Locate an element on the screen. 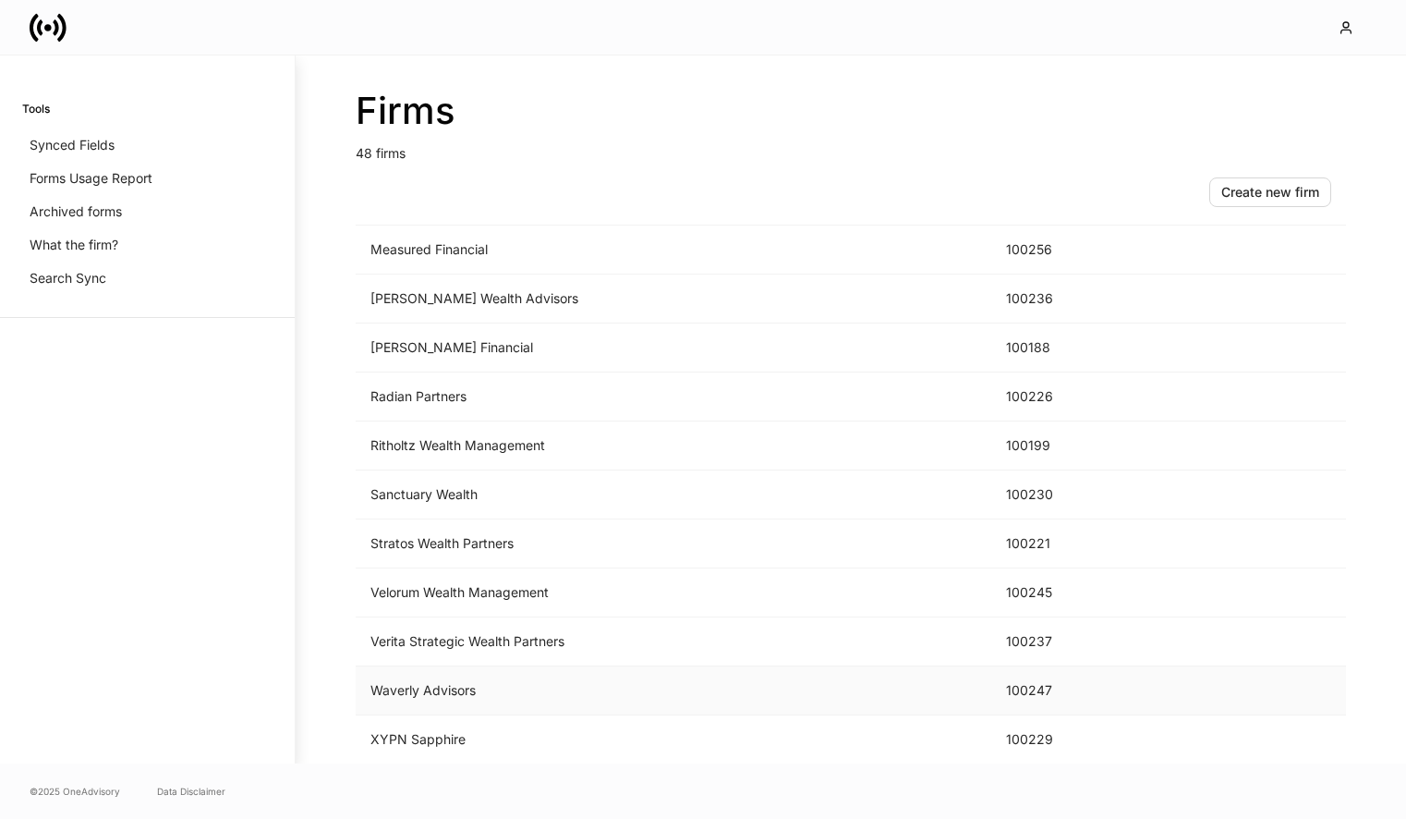 This screenshot has height=819, width=1406. a: Forms Usage Report is located at coordinates (147, 178).